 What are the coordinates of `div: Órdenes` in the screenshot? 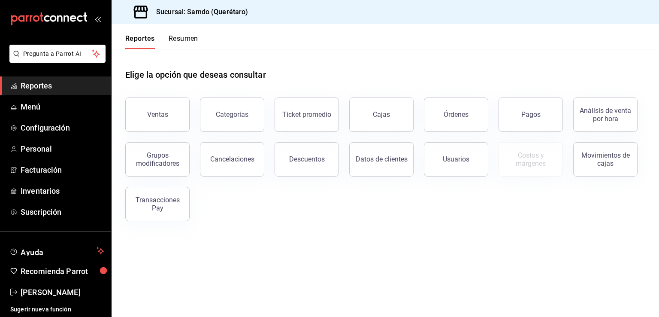 It's located at (456, 114).